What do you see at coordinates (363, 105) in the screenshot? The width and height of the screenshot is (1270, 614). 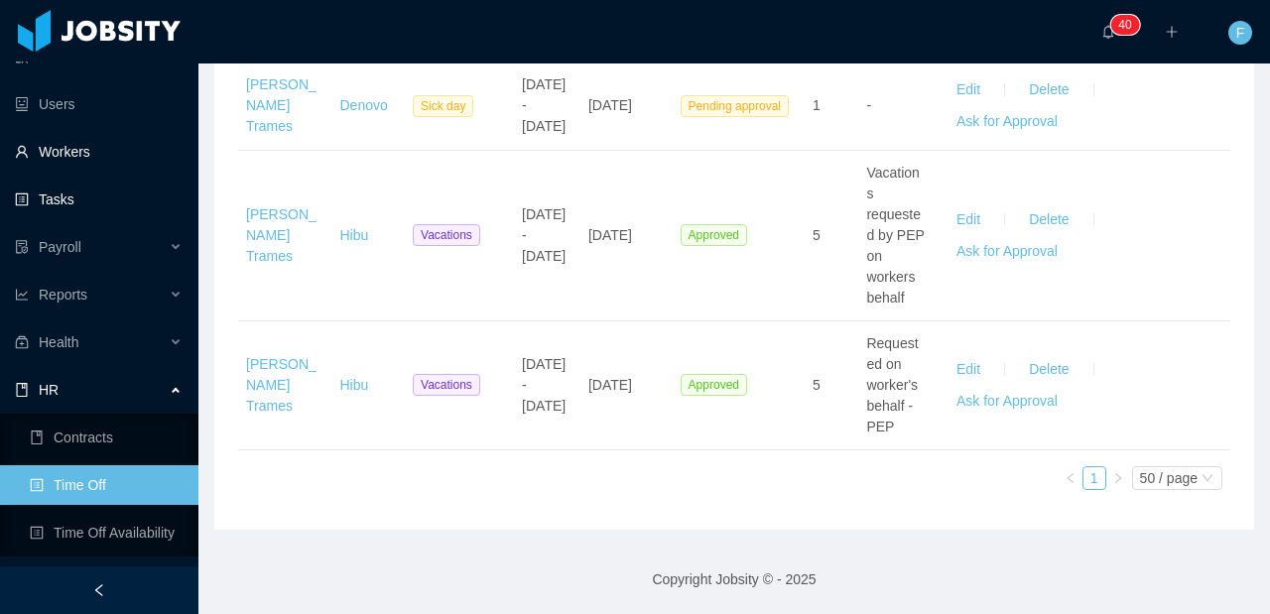 I see `a: Denovo` at bounding box center [363, 105].